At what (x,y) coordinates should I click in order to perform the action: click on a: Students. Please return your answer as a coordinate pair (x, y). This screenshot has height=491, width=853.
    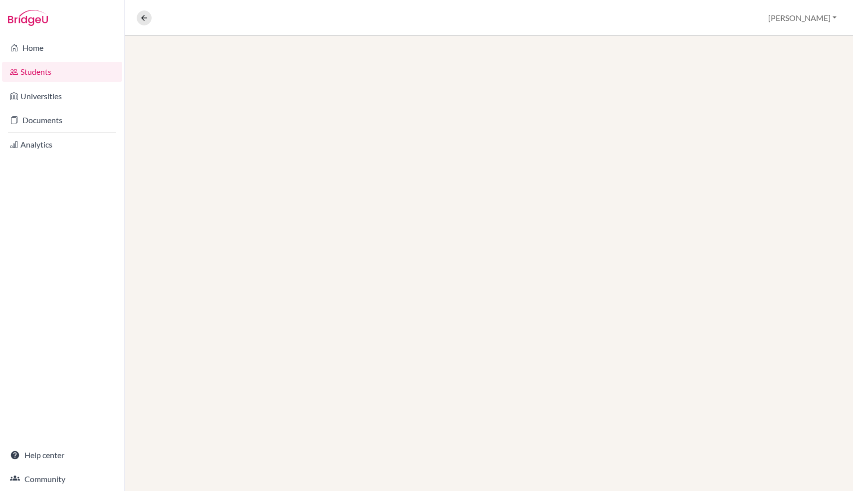
    Looking at the image, I should click on (62, 72).